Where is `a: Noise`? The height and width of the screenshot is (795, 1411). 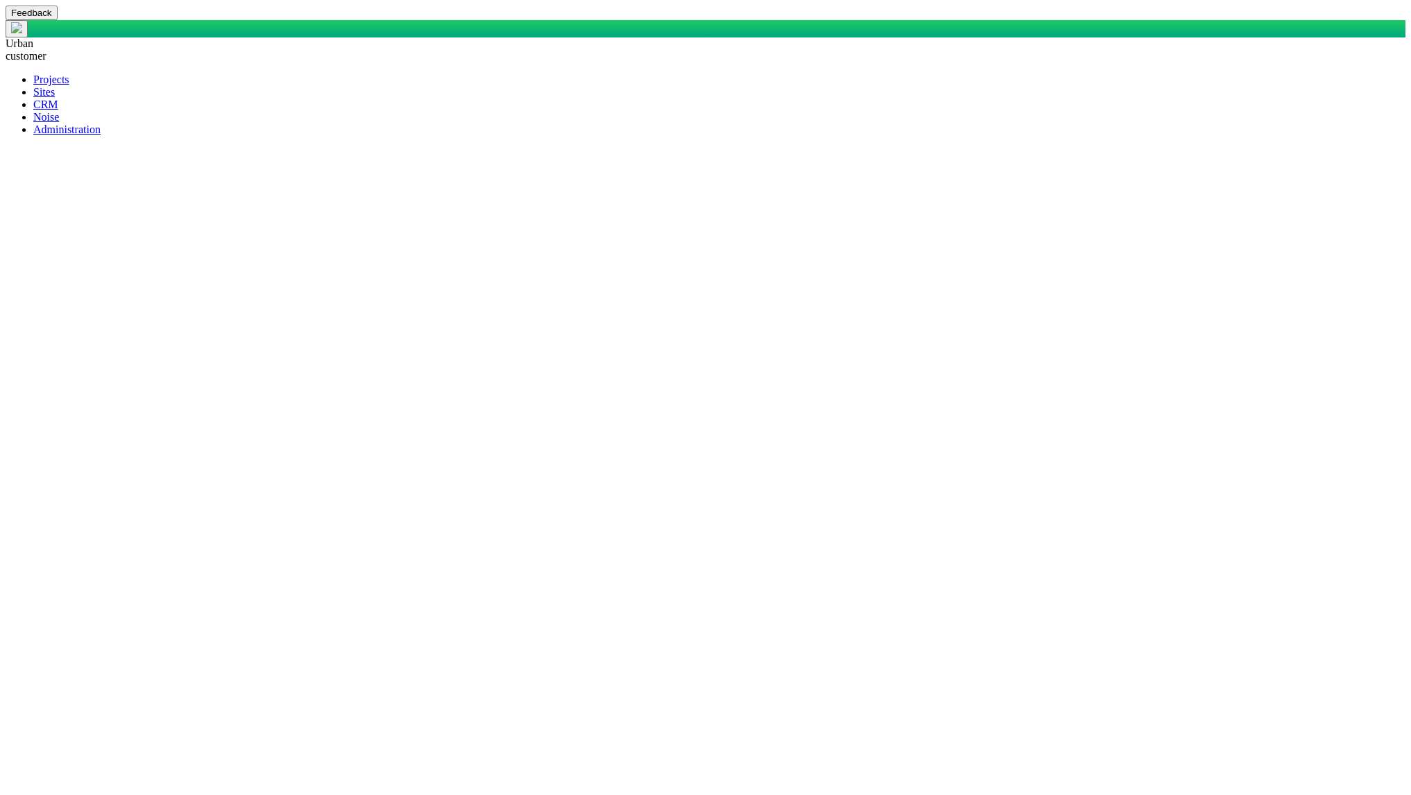
a: Noise is located at coordinates (46, 117).